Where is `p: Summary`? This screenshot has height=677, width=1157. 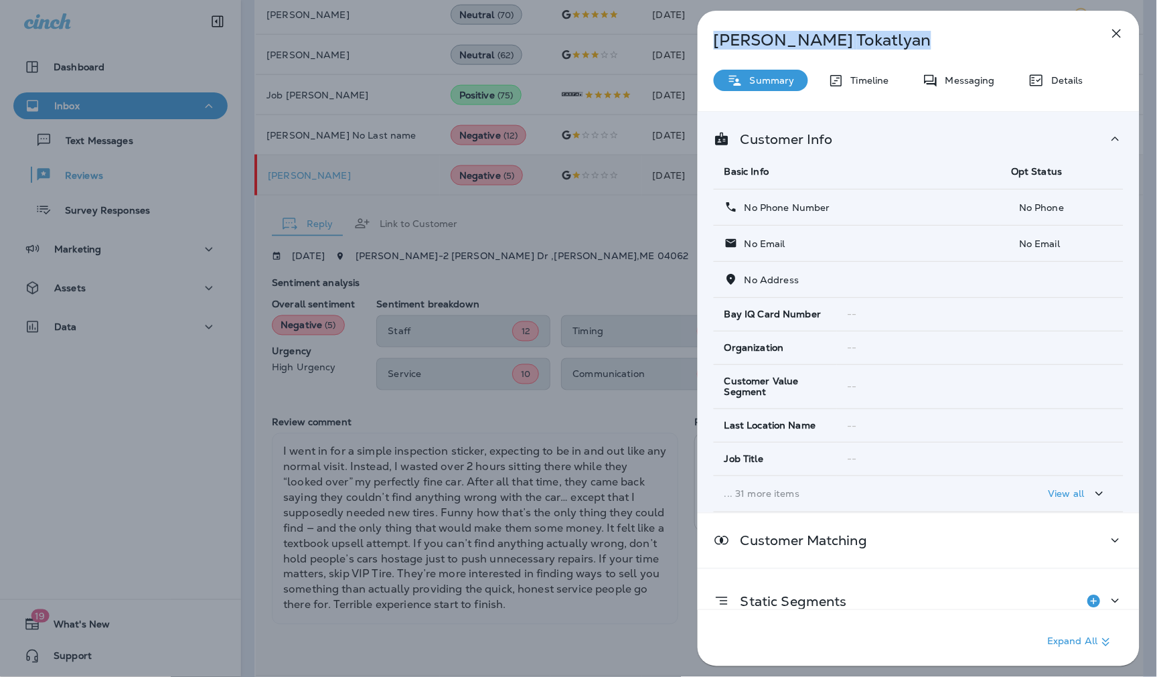 p: Summary is located at coordinates (768, 80).